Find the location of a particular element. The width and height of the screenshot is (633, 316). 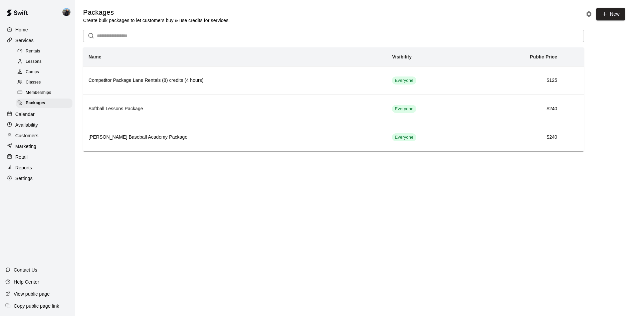

div: Settings is located at coordinates (37, 178).